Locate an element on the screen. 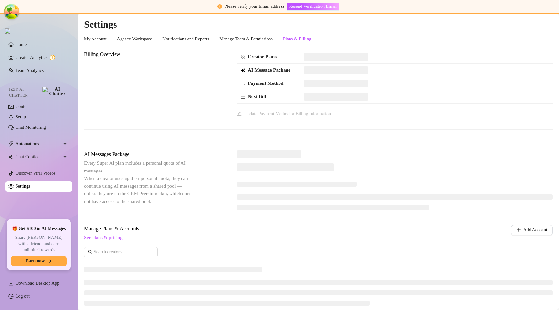  a: Creator Analytics exclamation-circle is located at coordinates (41, 58).